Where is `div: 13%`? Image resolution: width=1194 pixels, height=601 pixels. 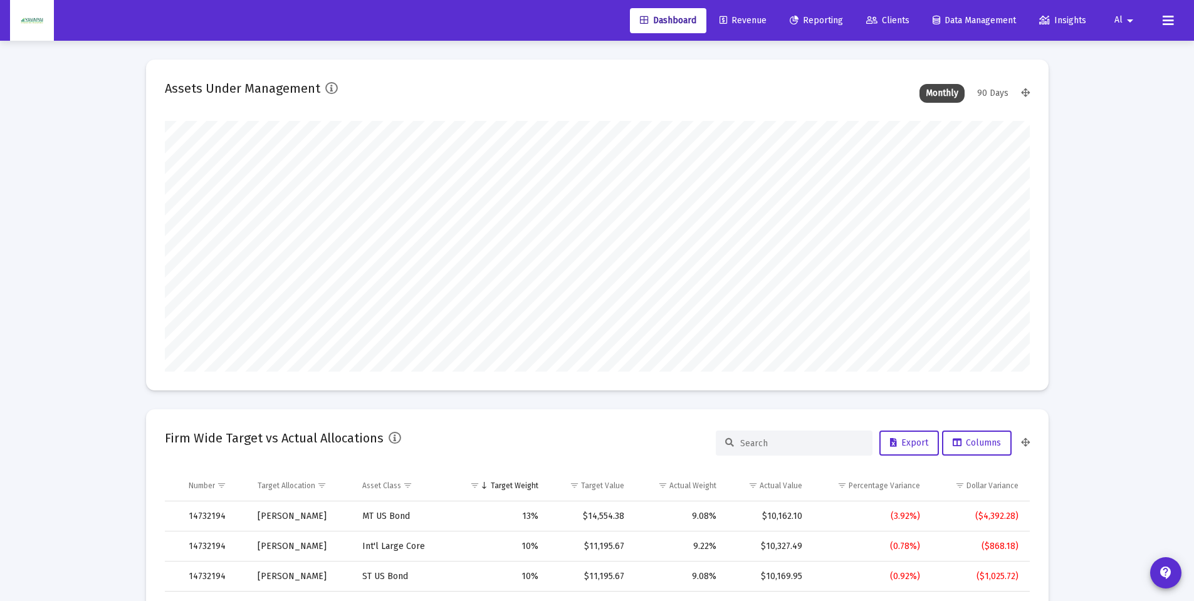
div: 13% is located at coordinates (501, 517).